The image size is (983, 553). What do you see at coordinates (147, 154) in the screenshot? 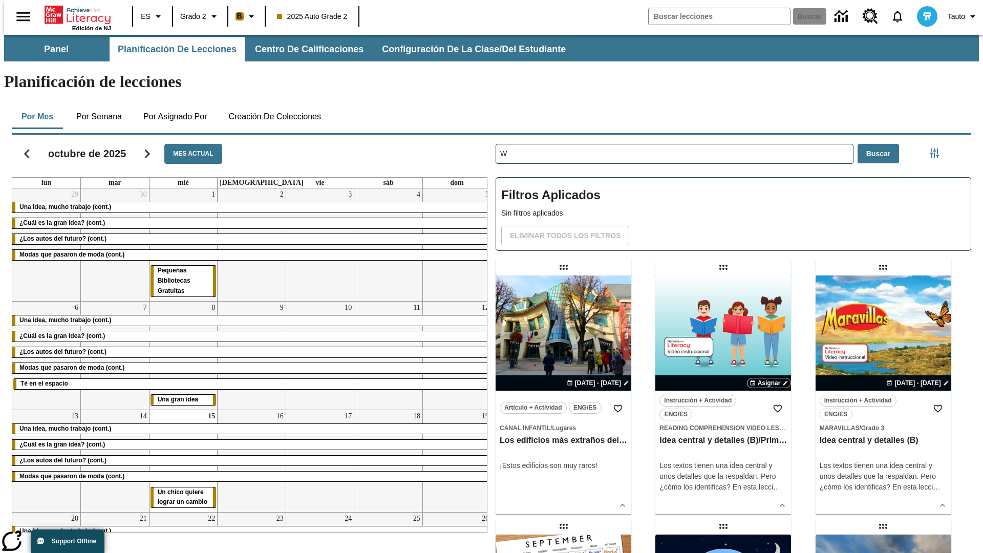
I see `button: Seguir` at bounding box center [147, 154].